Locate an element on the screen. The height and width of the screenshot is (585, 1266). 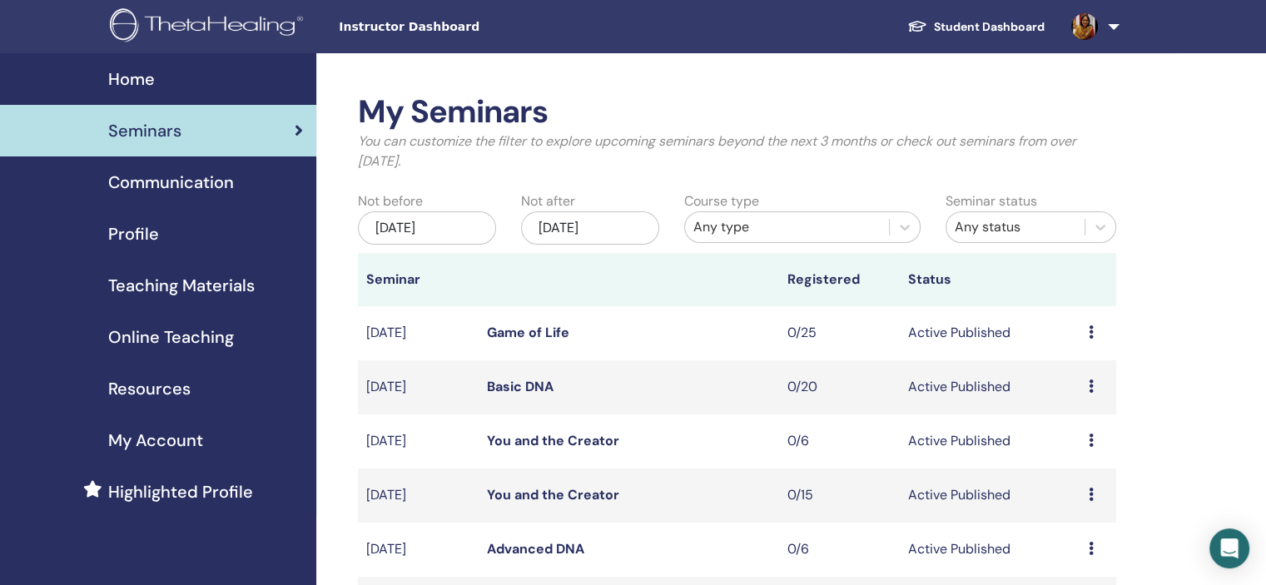
td: 0/20 is located at coordinates (839, 387).